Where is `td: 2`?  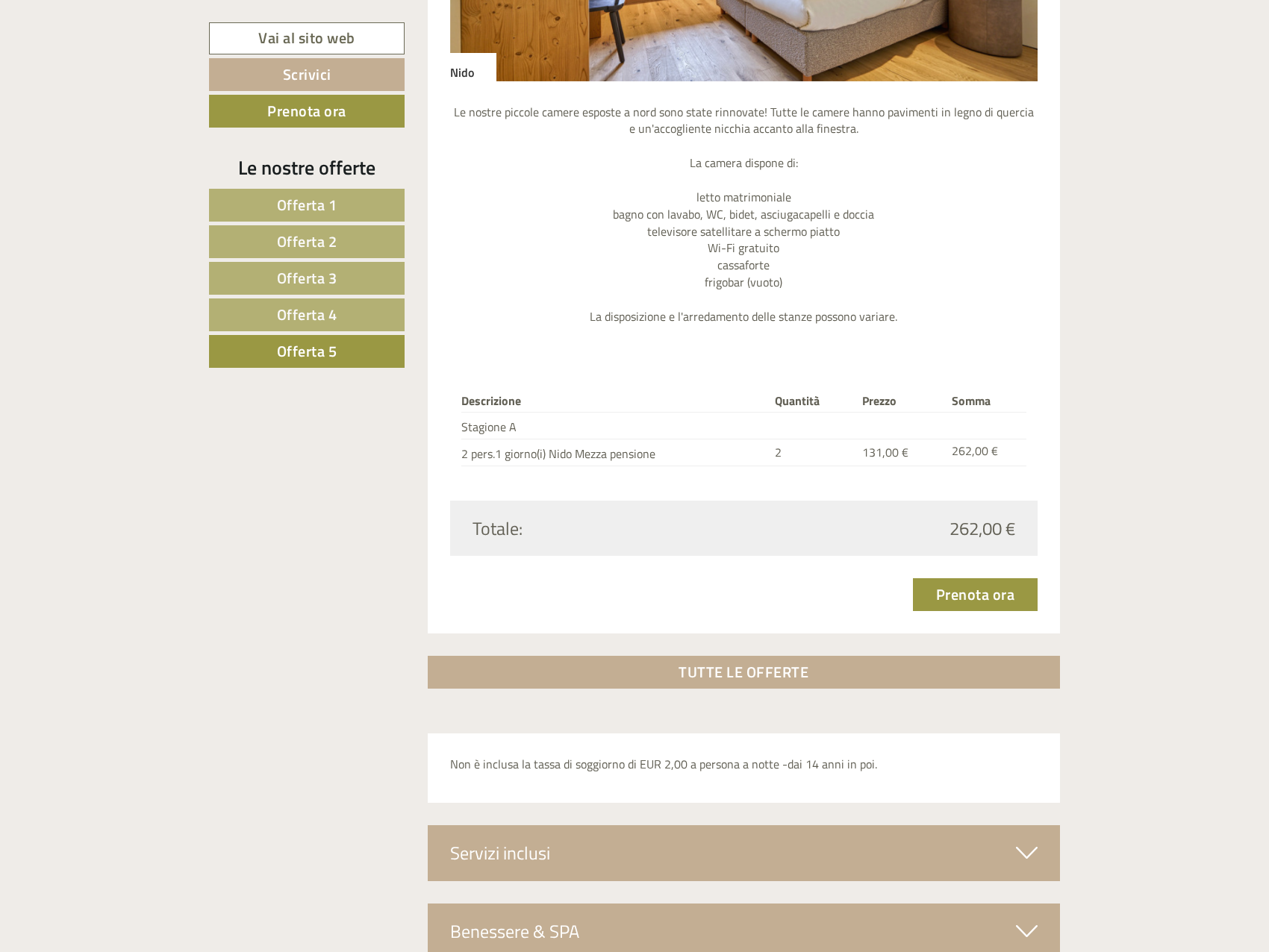
td: 2 is located at coordinates (811, 453).